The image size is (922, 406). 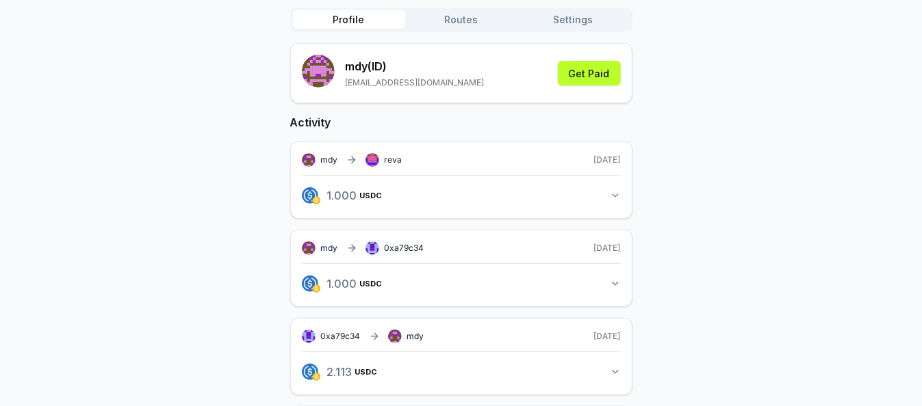 What do you see at coordinates (589, 73) in the screenshot?
I see `button: Get Paid` at bounding box center [589, 73].